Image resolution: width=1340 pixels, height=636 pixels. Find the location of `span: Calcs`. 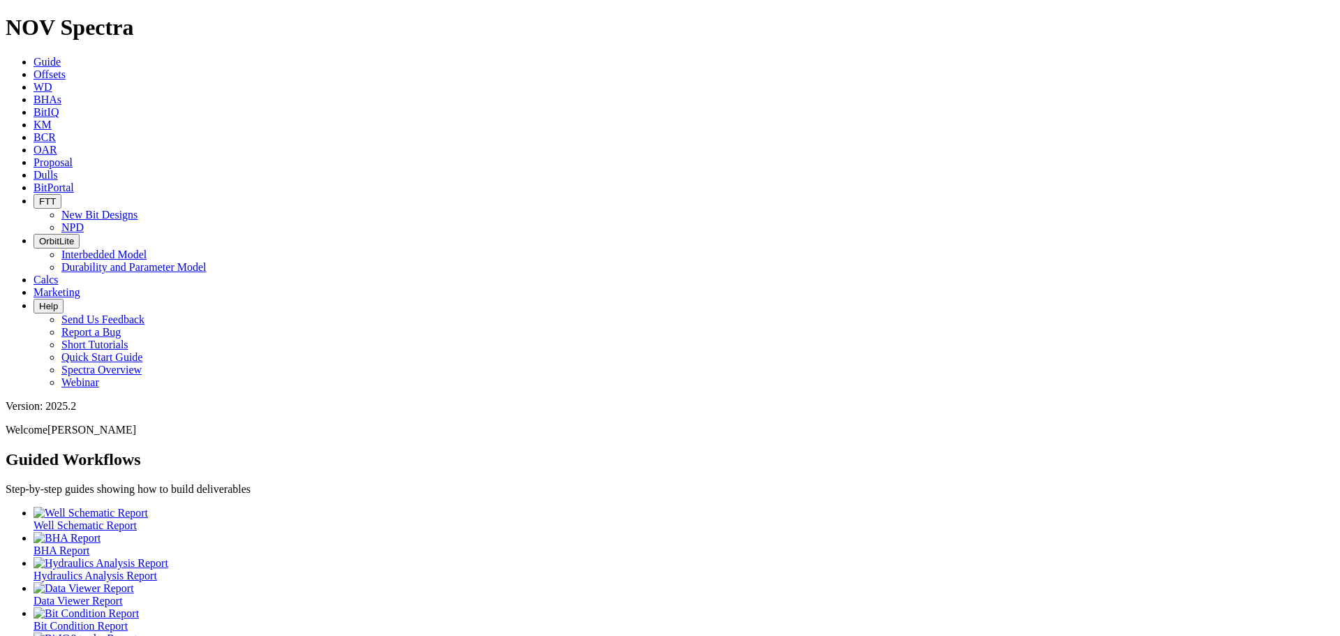

span: Calcs is located at coordinates (46, 279).